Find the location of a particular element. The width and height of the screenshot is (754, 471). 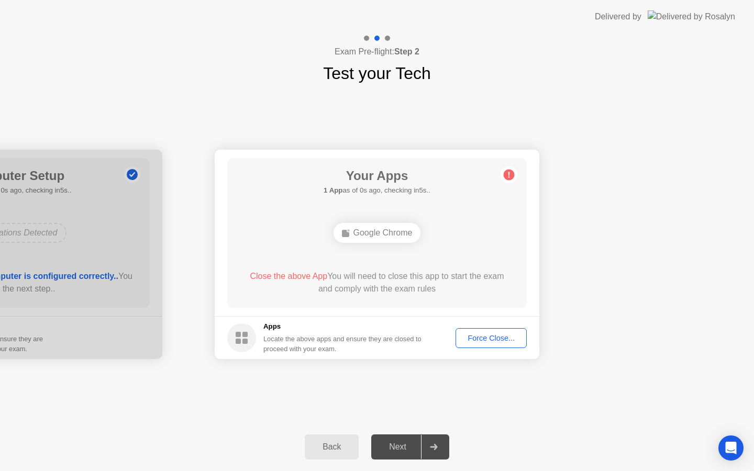

div: You will need to close this app to start the exam and comply with the exam rules is located at coordinates (377, 283).